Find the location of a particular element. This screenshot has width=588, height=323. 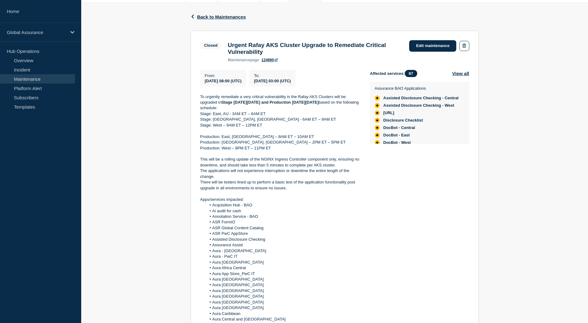

a: 124990 is located at coordinates (270, 60).